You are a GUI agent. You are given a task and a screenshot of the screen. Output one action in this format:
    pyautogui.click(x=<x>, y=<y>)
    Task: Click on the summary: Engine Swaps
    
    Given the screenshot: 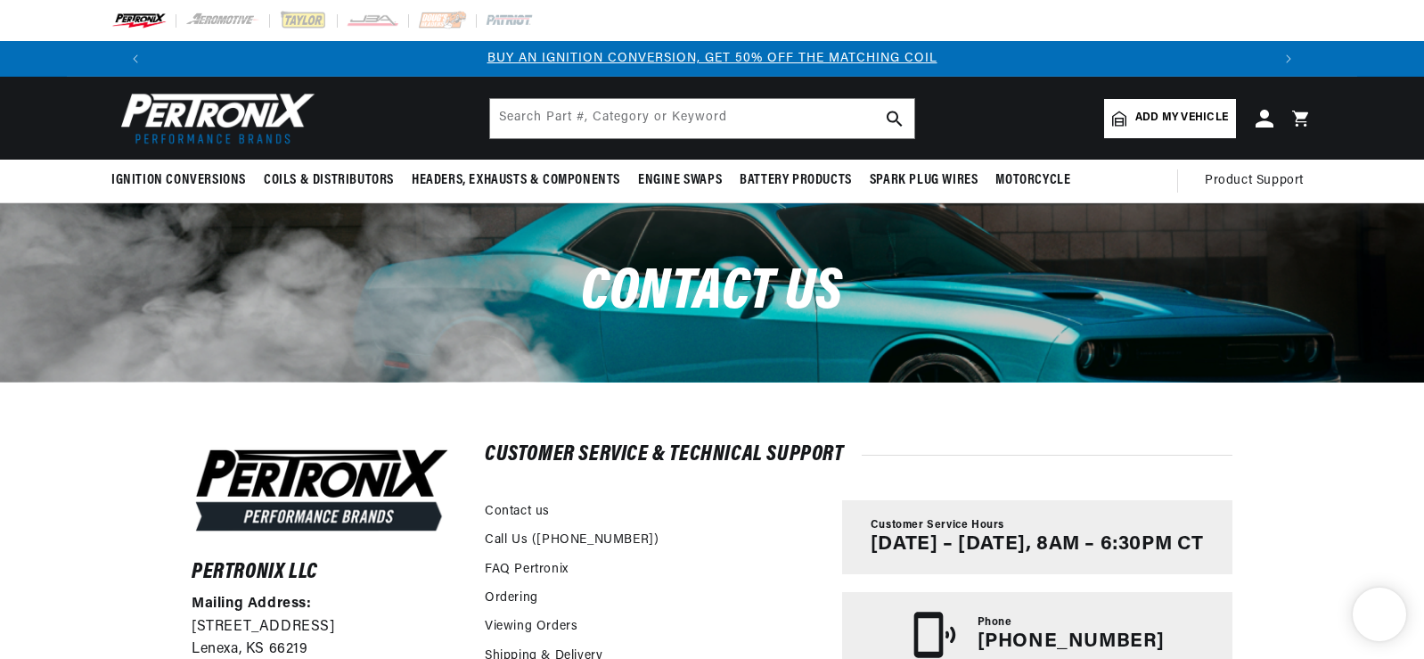 What is the action you would take?
    pyautogui.click(x=680, y=180)
    